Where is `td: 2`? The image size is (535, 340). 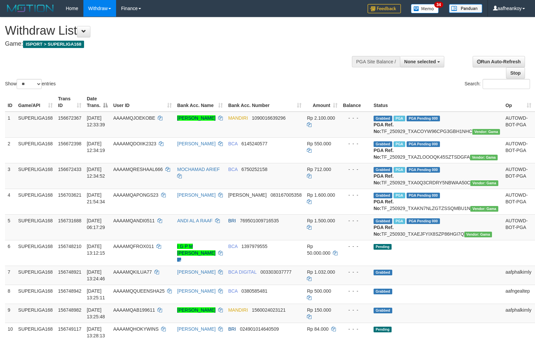
td: 2 is located at coordinates (10, 150).